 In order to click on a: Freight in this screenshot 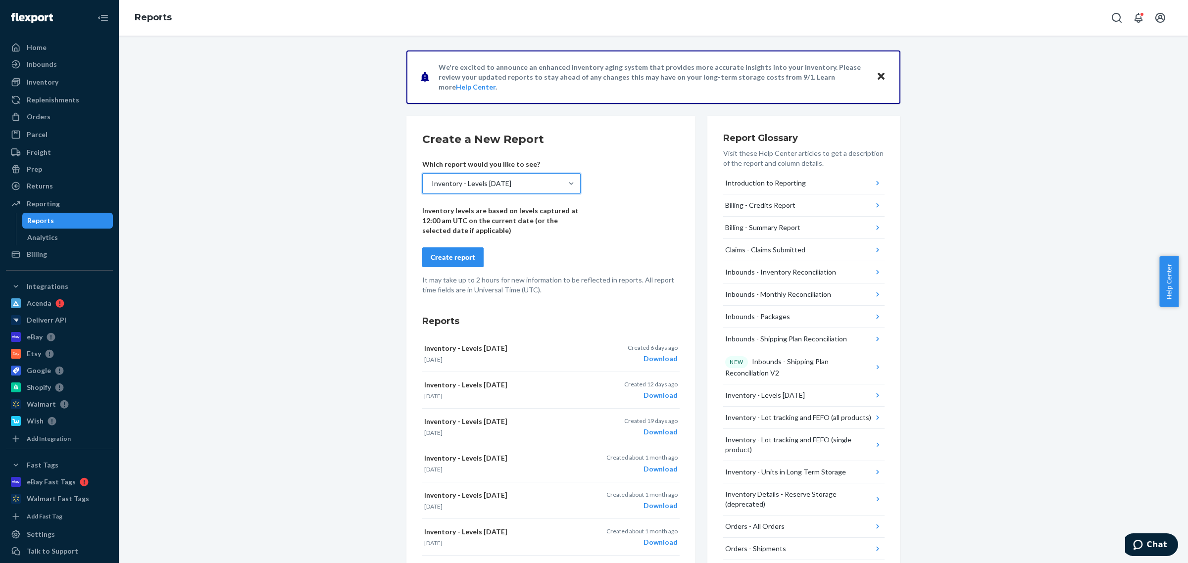, I will do `click(59, 152)`.